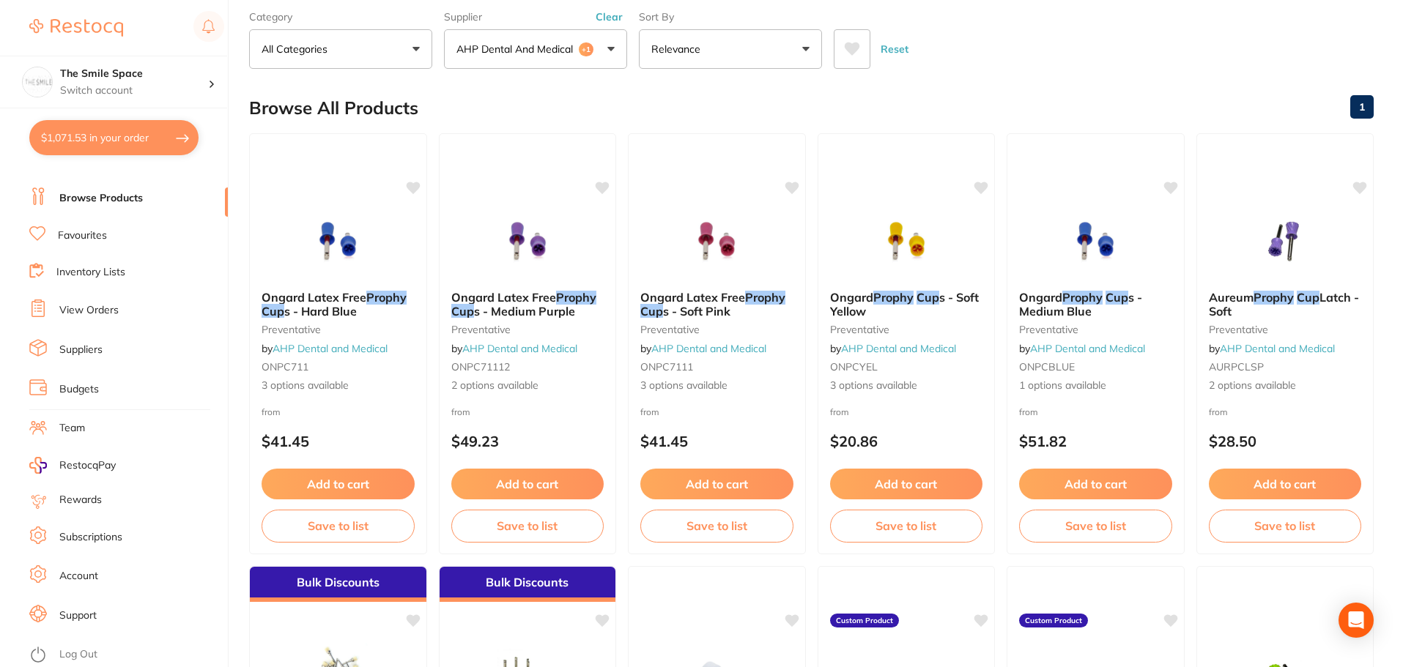 The width and height of the screenshot is (1403, 667). I want to click on img: Ongard Latex Free Prophy Cups - Soft Pink, so click(717, 242).